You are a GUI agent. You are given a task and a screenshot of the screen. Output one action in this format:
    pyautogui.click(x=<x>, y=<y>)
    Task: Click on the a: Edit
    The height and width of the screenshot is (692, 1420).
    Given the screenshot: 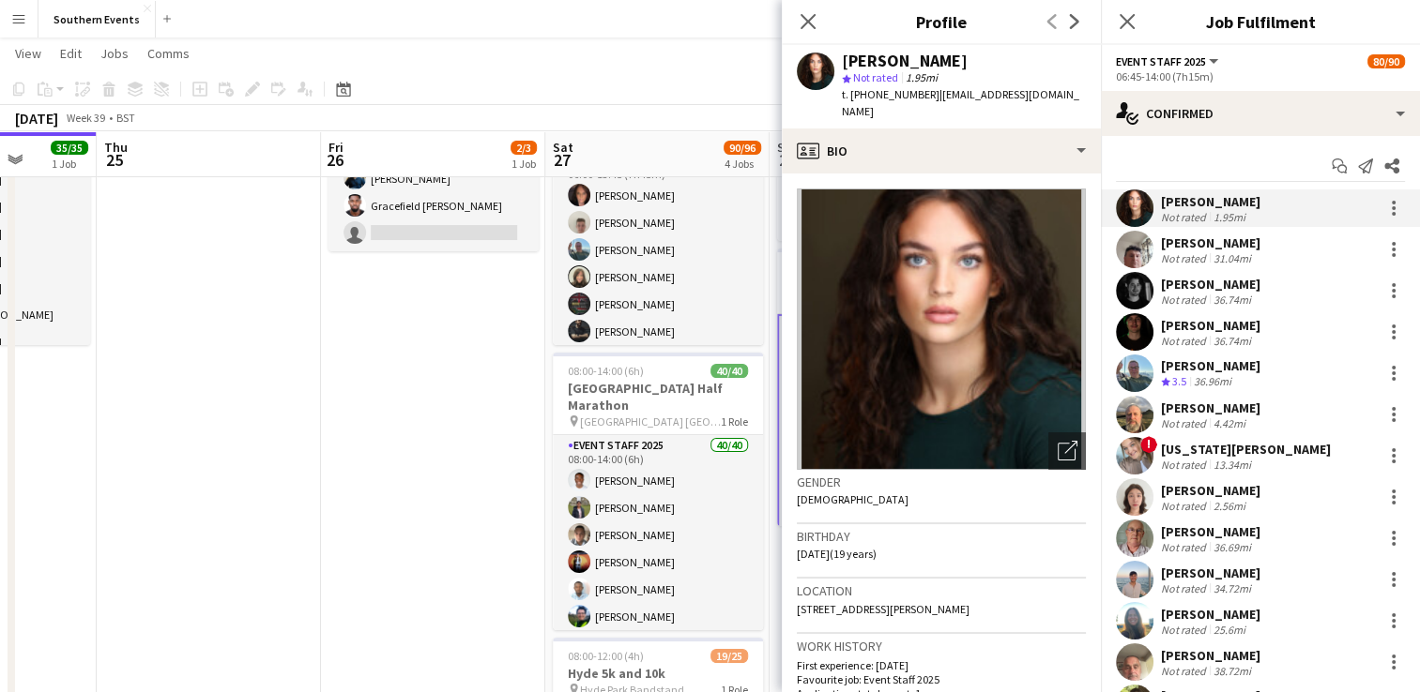 What is the action you would take?
    pyautogui.click(x=70, y=53)
    